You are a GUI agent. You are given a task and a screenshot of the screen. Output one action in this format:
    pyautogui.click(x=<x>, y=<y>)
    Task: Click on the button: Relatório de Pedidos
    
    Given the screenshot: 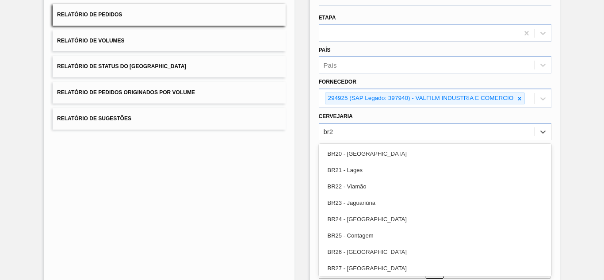 What is the action you would take?
    pyautogui.click(x=169, y=15)
    